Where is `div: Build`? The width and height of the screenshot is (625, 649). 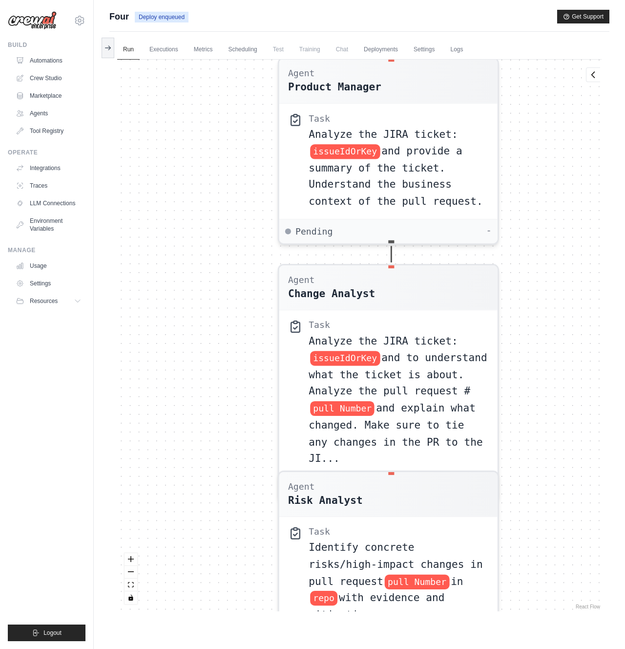 div: Build is located at coordinates (46, 45).